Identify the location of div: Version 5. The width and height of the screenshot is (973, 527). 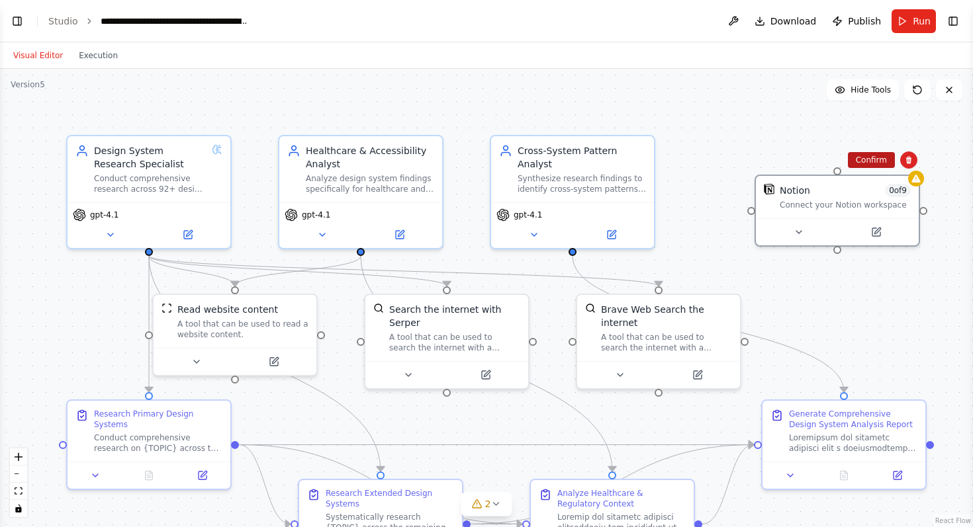
(28, 85).